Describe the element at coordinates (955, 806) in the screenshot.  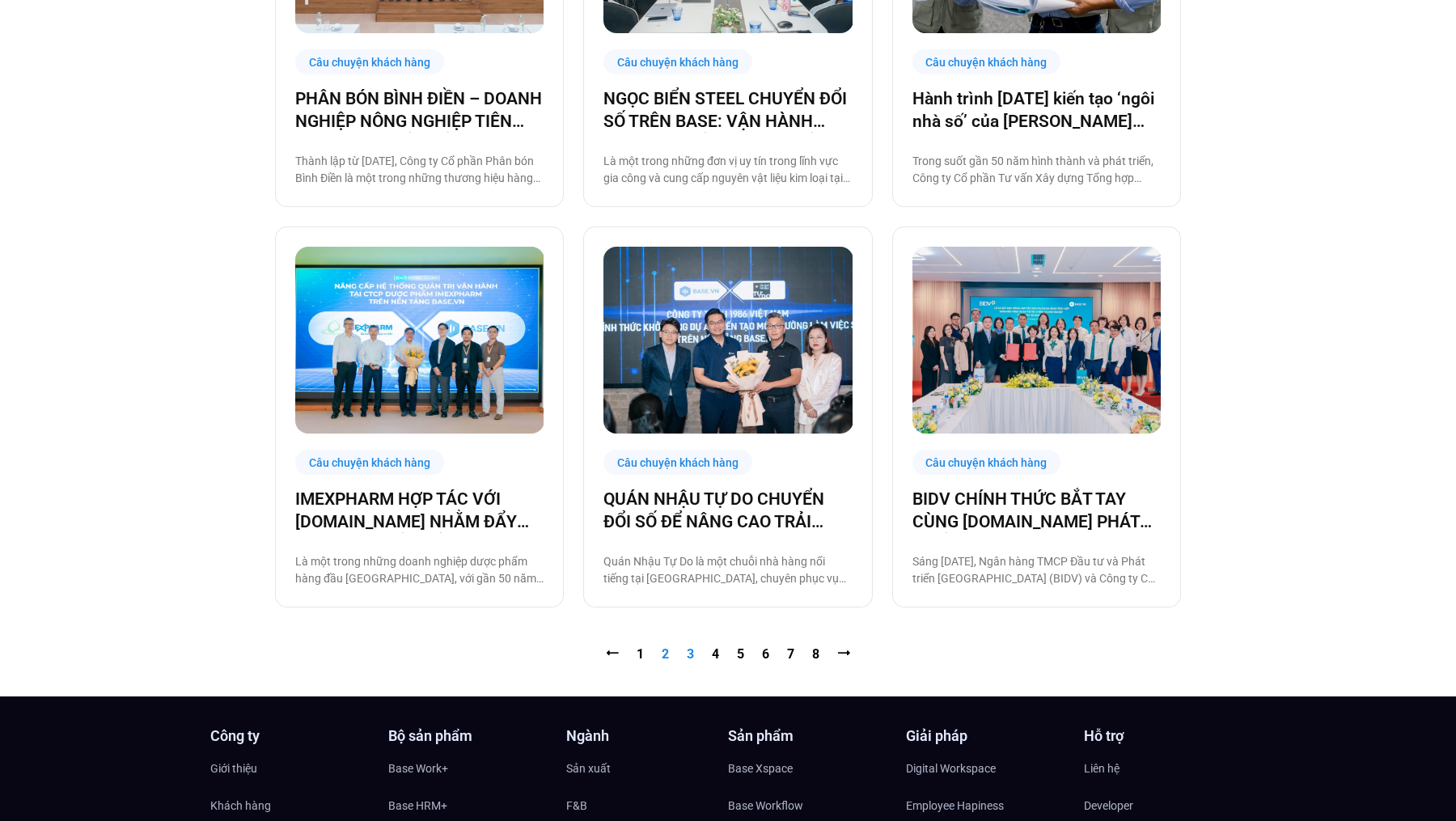
I see `span: Employee Hapiness` at that location.